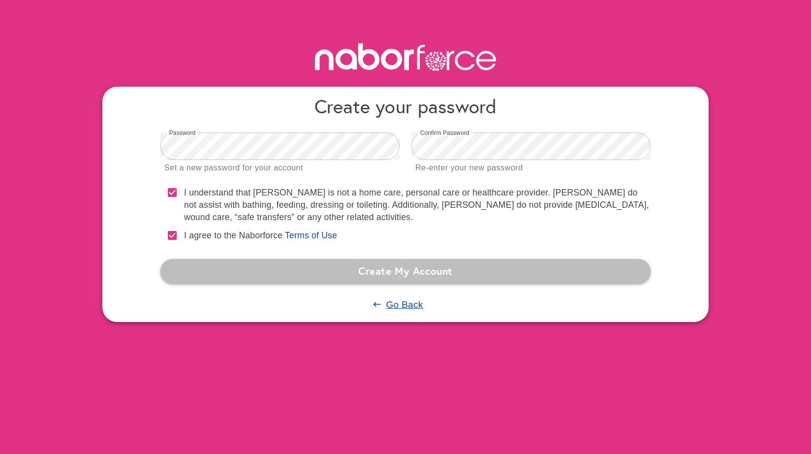 This screenshot has width=811, height=454. Describe the element at coordinates (233, 235) in the screenshot. I see `label: I agree to the Naborforce` at that location.